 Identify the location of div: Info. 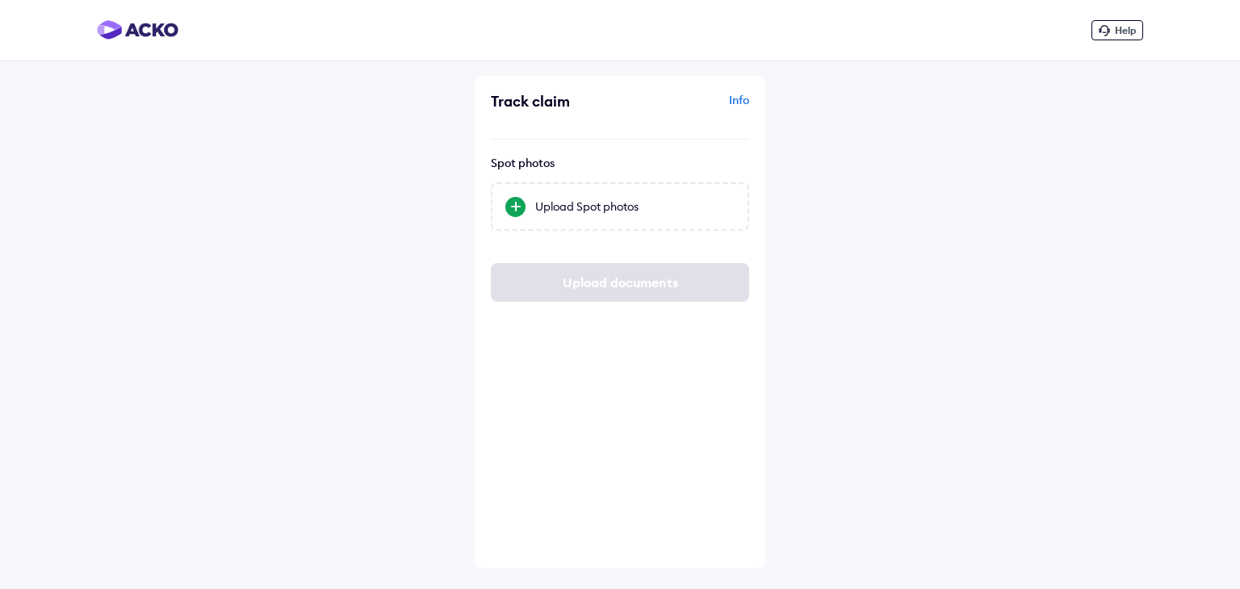
(686, 107).